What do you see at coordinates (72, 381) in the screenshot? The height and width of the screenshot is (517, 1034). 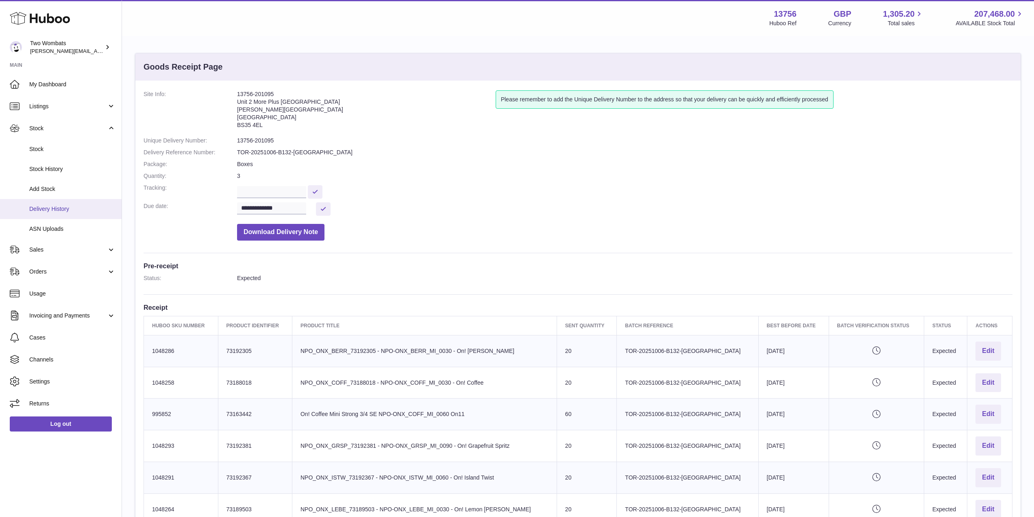 I see `span: Settings` at bounding box center [72, 381].